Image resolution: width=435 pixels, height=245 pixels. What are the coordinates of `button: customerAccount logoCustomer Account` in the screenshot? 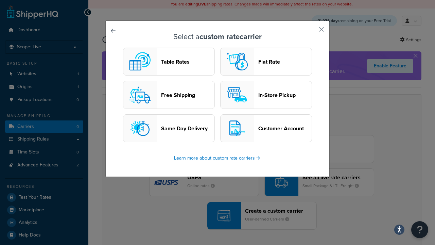 It's located at (266, 128).